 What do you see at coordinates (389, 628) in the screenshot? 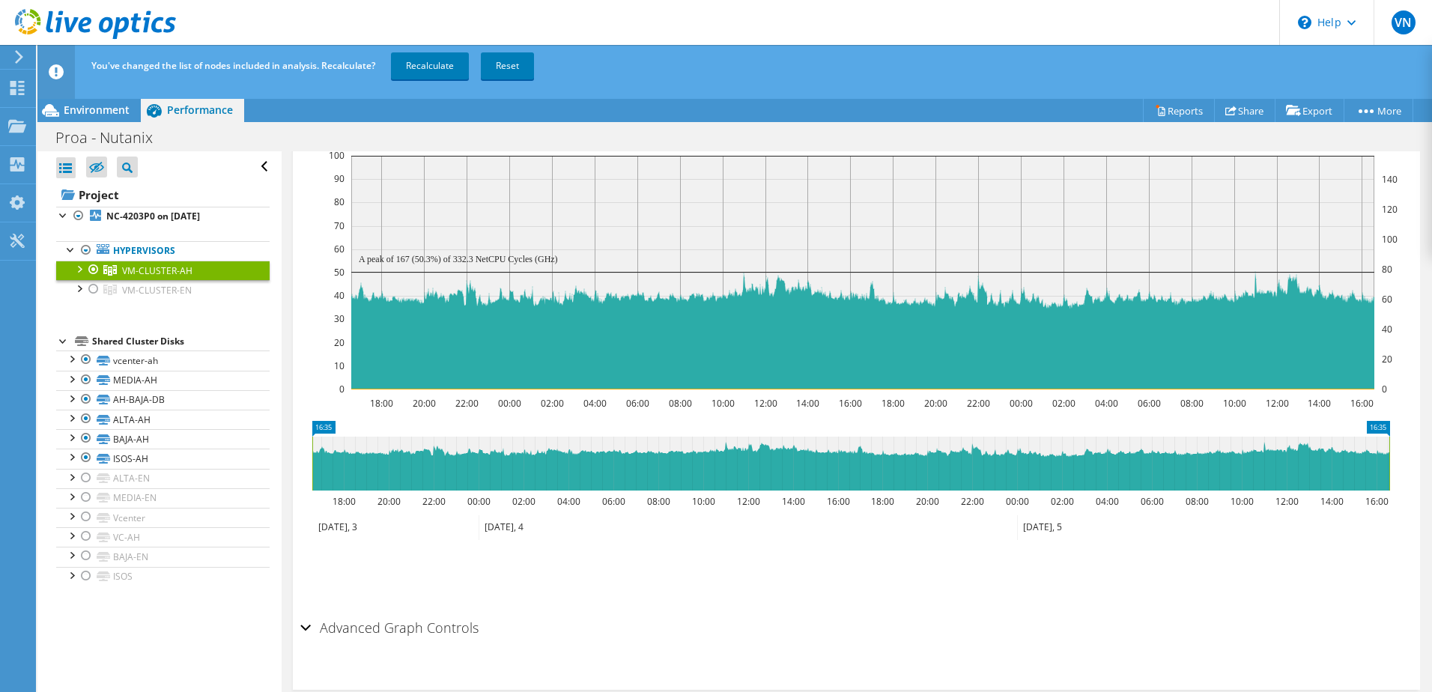
I see `h2: Advanced Graph Controls` at bounding box center [389, 628].